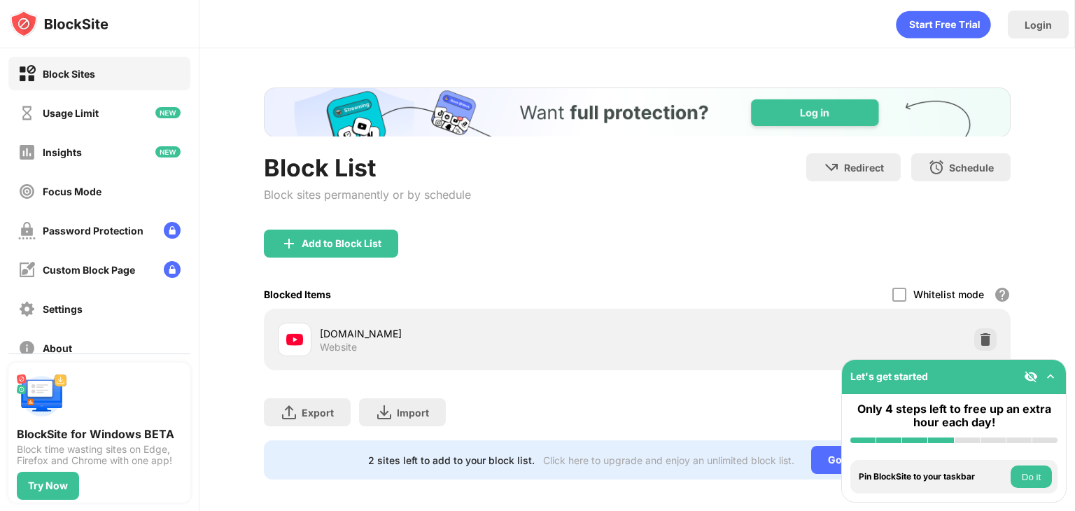  Describe the element at coordinates (1051, 377) in the screenshot. I see `img: omni-setup-toggle.svg` at that location.